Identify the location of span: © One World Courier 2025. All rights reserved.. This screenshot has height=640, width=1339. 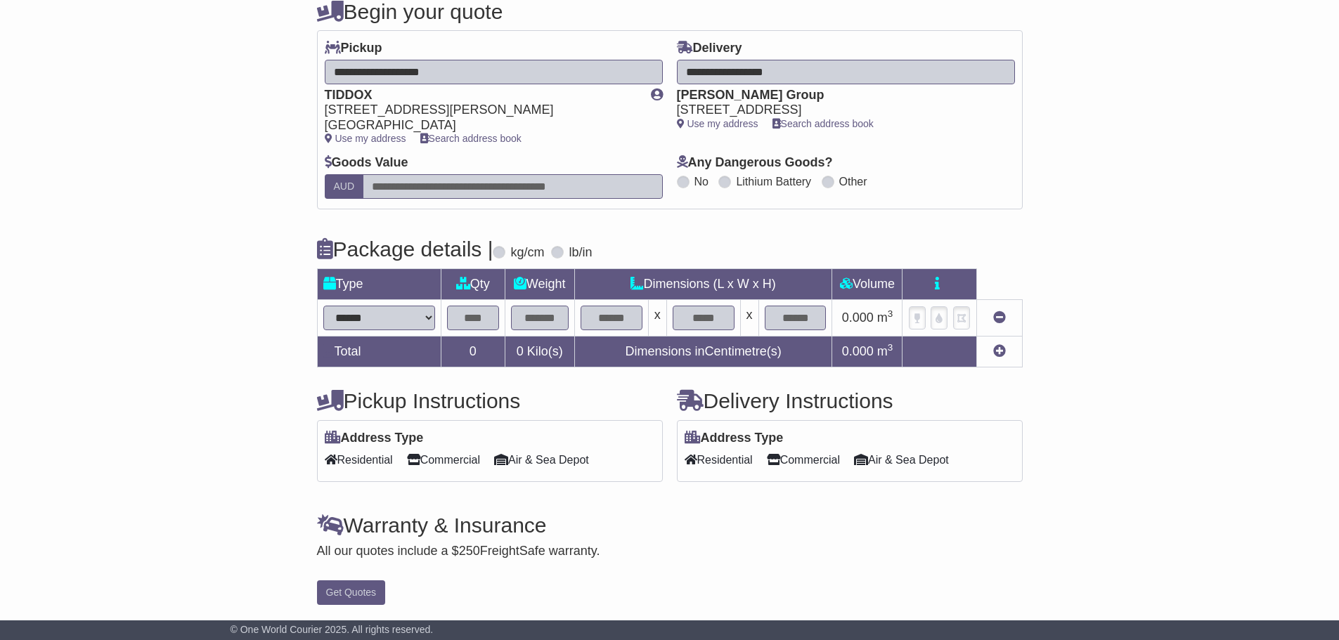
(332, 630).